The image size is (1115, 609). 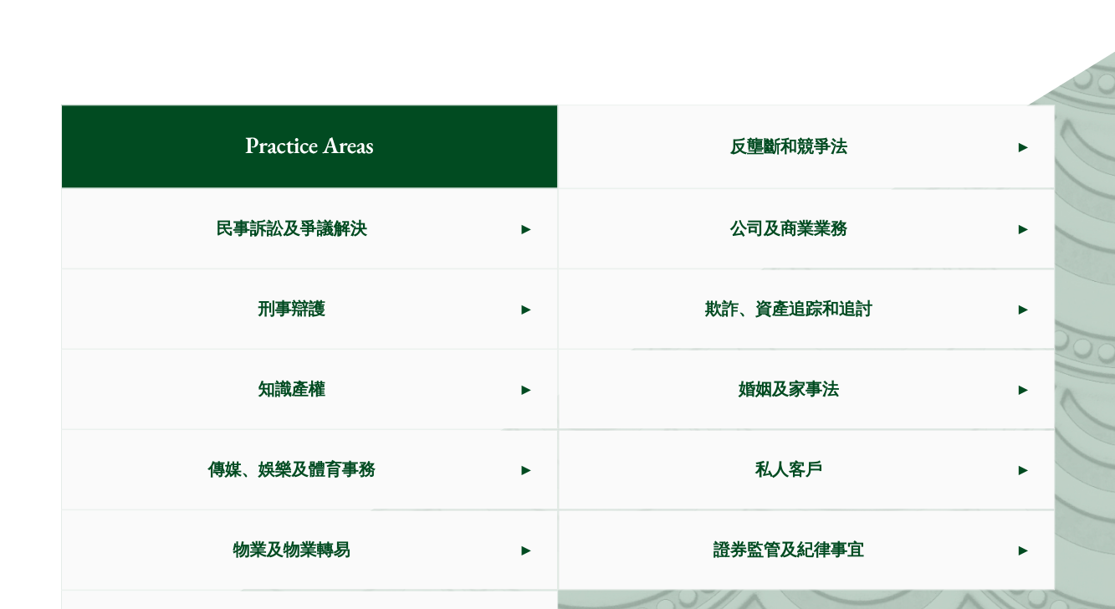 I want to click on a: 私人客戶, so click(x=807, y=469).